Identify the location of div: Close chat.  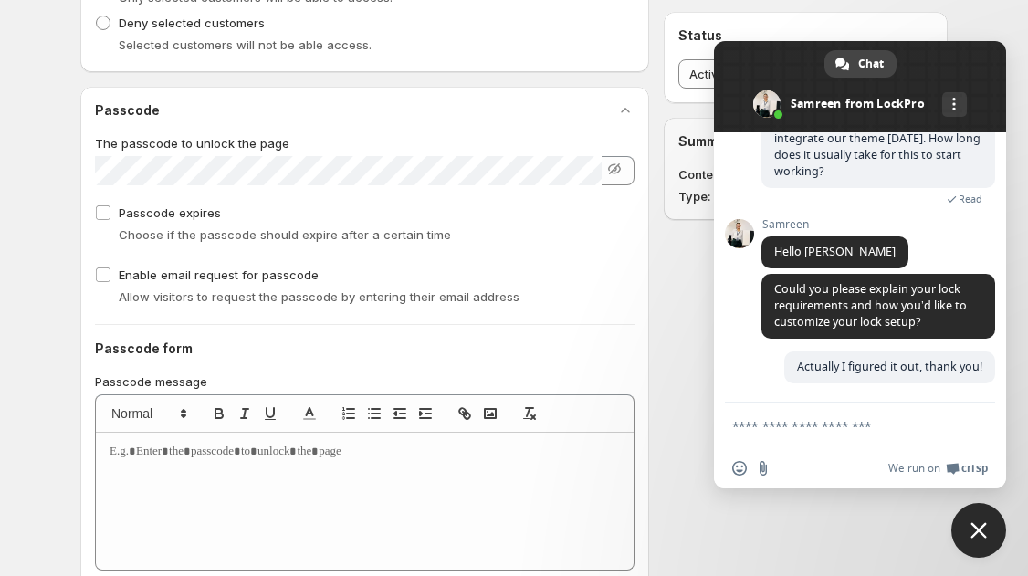
(978, 530).